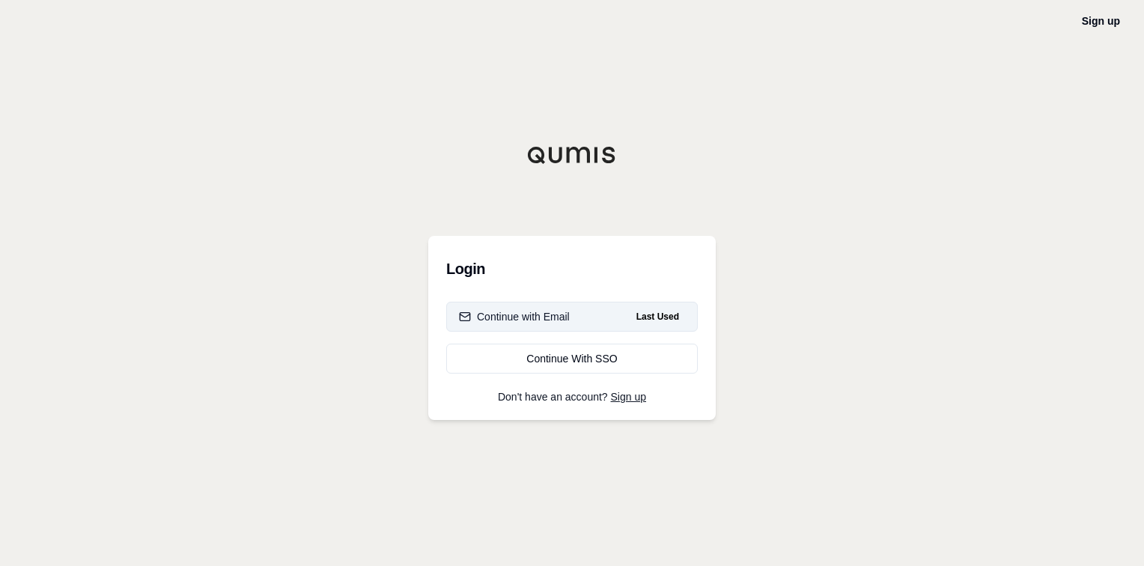  I want to click on span: Last Used, so click(657, 317).